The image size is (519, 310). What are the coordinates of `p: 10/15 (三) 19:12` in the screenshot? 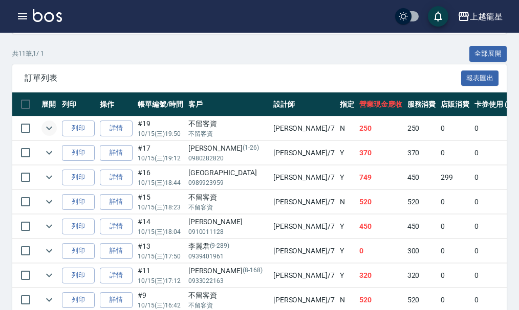 It's located at (160, 159).